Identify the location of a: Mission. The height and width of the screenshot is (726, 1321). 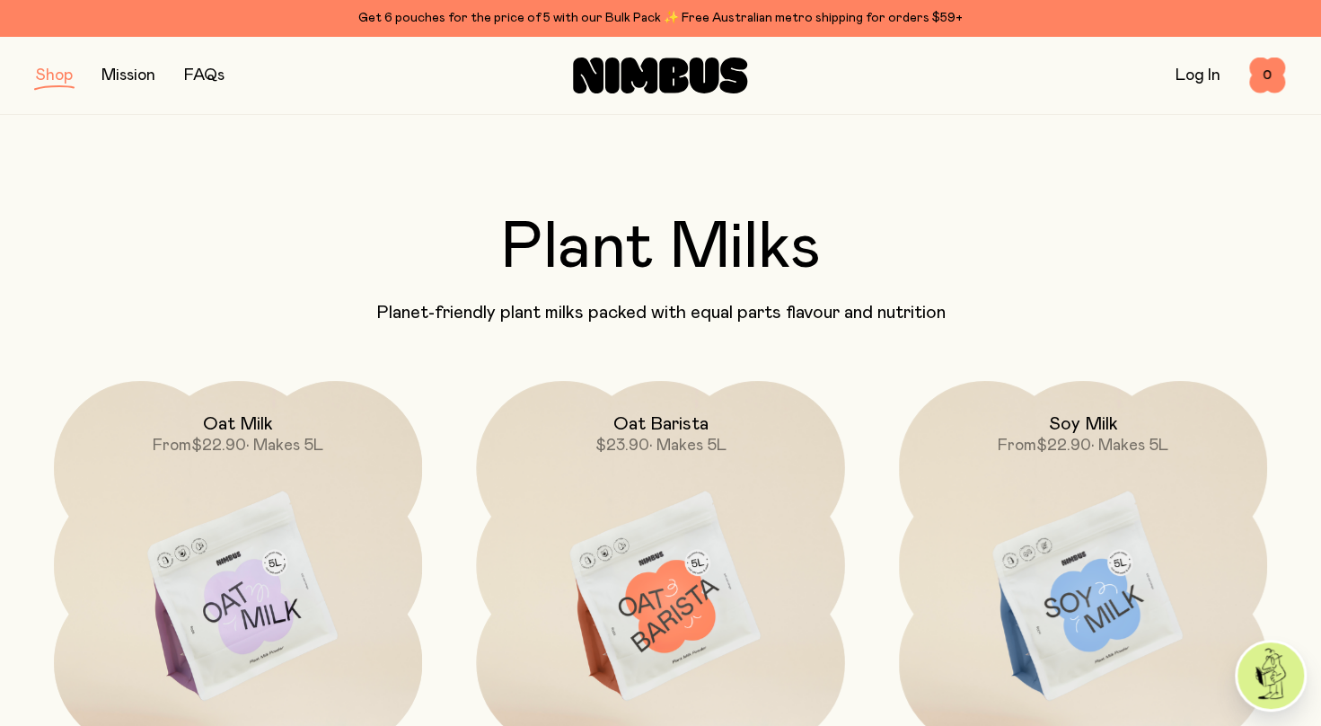
(128, 75).